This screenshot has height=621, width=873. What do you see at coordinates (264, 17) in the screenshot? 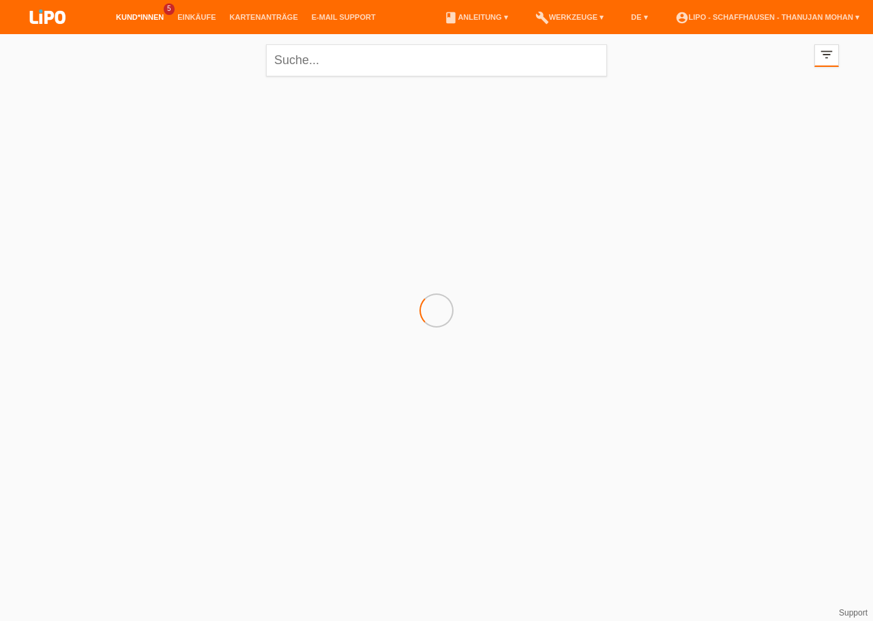
I see `a: Kartenanträge` at bounding box center [264, 17].